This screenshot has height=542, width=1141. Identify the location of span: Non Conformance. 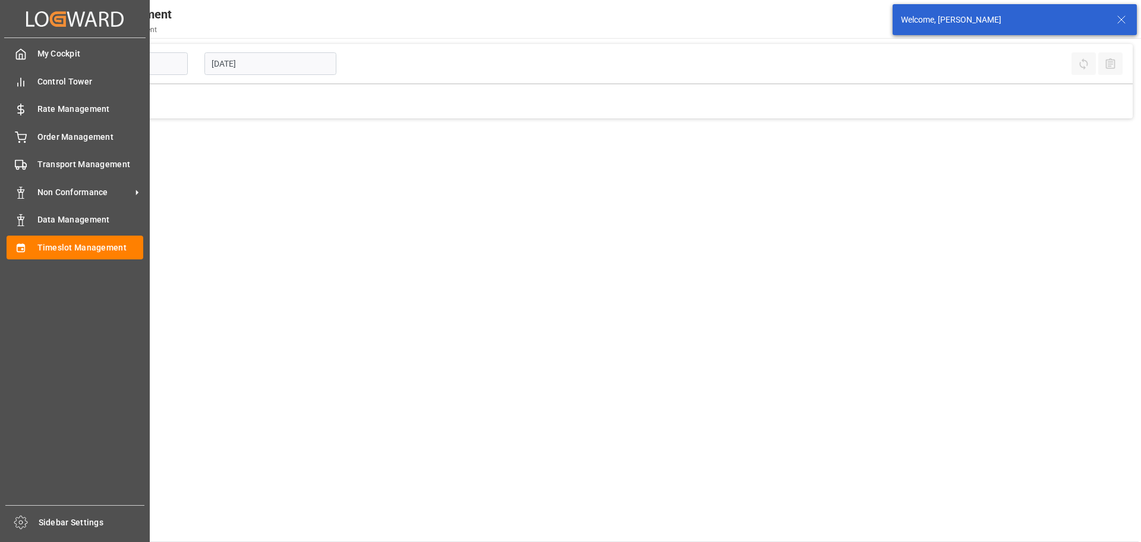
(84, 192).